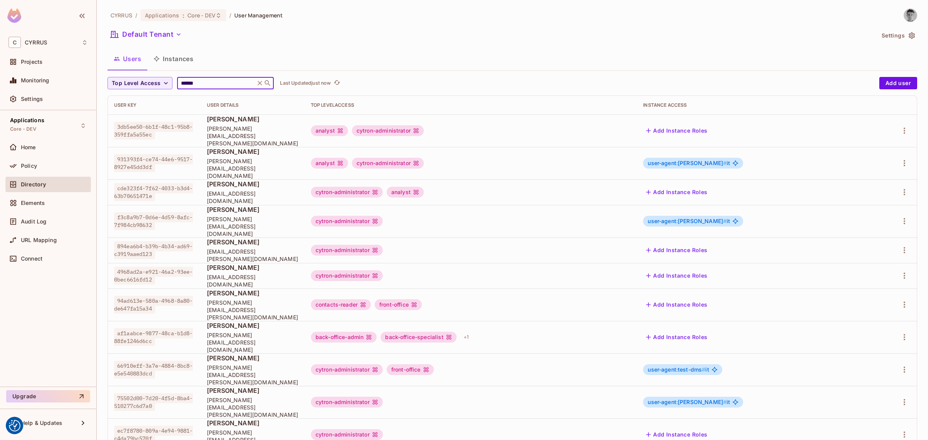  What do you see at coordinates (154, 370) in the screenshot?
I see `span: 66910eff-3a7e-4884-8bc8-e5e540883dcd` at bounding box center [154, 370].